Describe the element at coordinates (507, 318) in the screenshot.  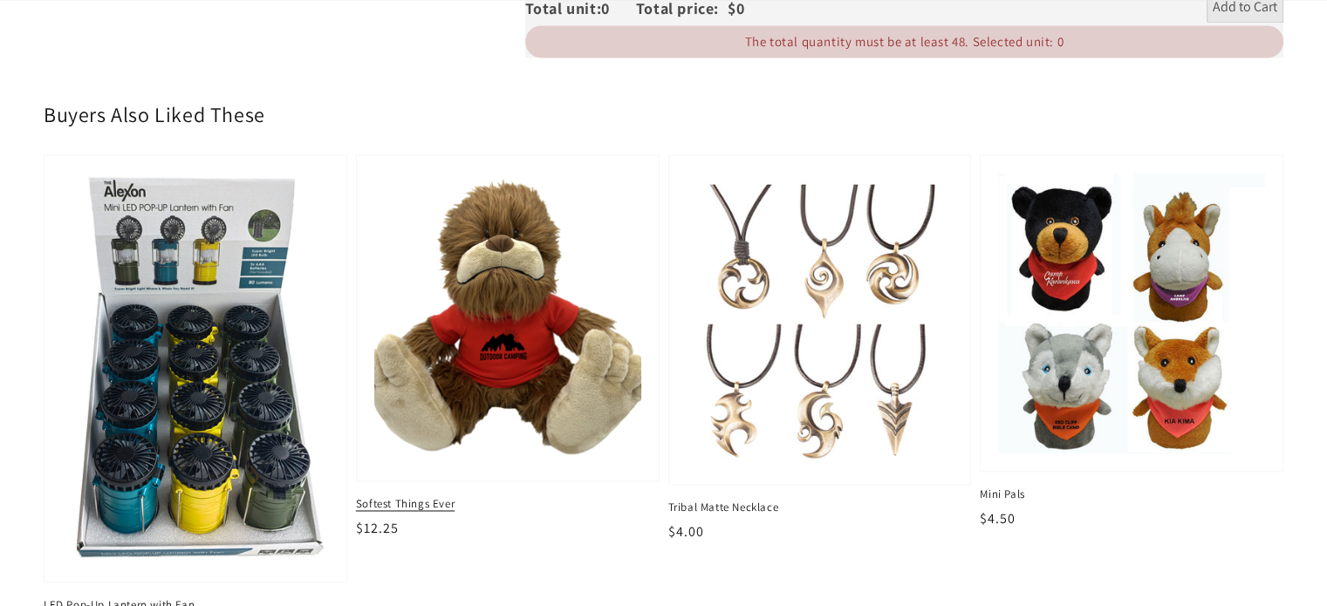
I see `img: Softest Things Ever` at that location.